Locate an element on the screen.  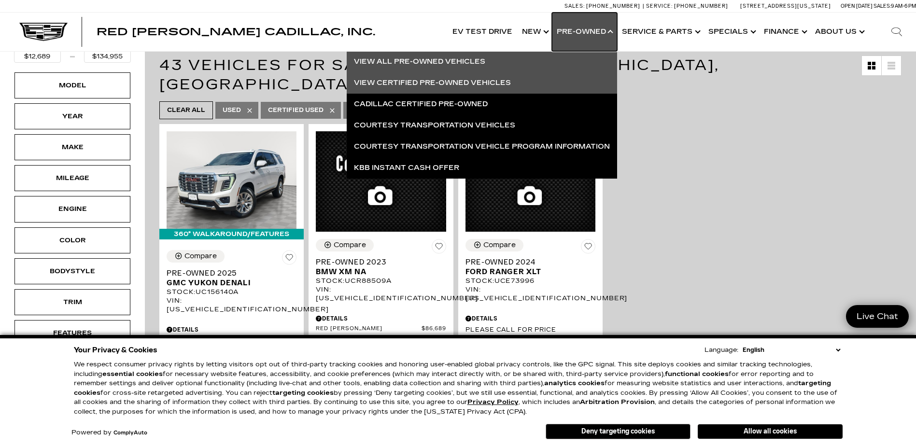
div: Mileage is located at coordinates (72, 178).